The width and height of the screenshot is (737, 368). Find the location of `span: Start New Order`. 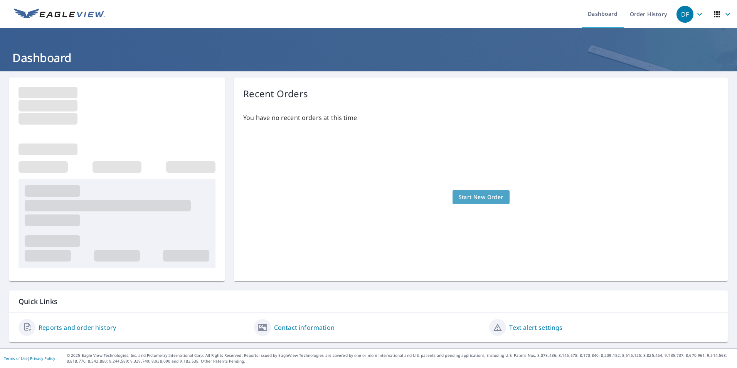

span: Start New Order is located at coordinates (481, 197).